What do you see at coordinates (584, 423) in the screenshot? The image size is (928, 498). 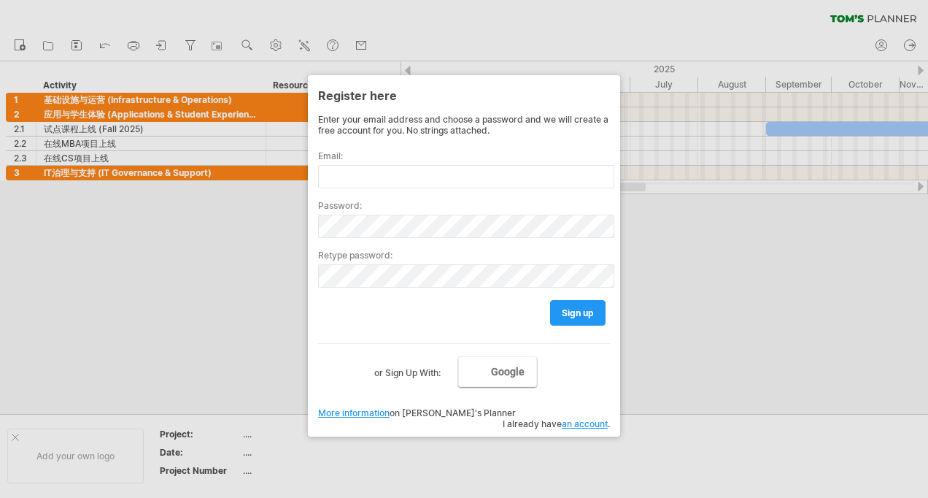 I see `a: an account` at bounding box center [584, 423].